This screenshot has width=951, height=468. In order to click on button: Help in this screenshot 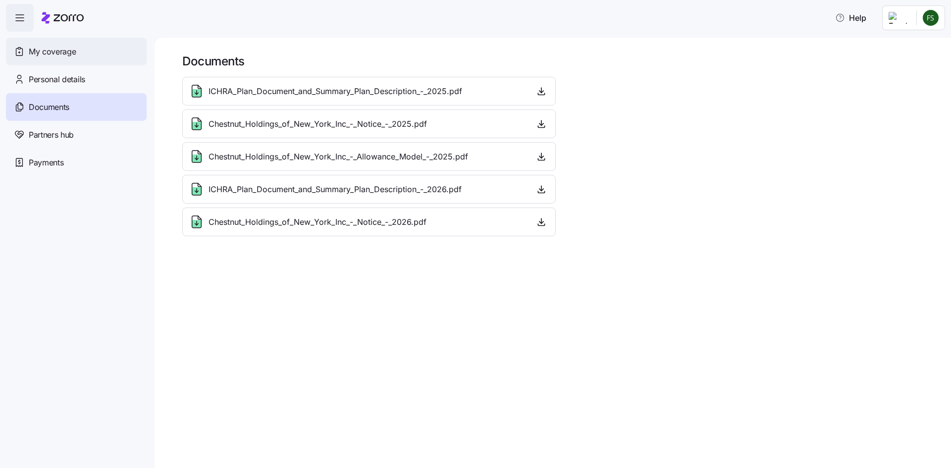, I will do `click(851, 18)`.